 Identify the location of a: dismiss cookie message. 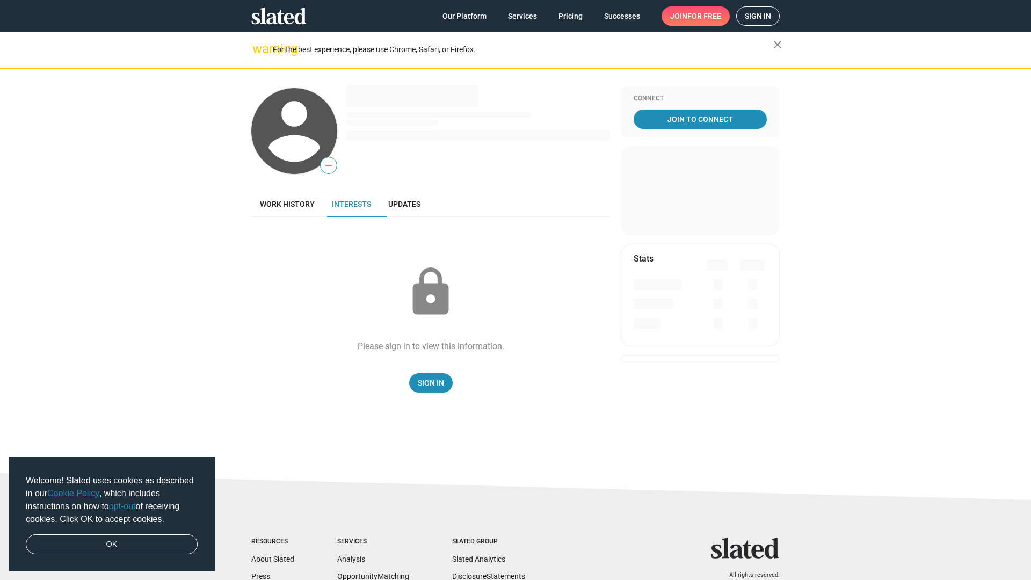
(112, 544).